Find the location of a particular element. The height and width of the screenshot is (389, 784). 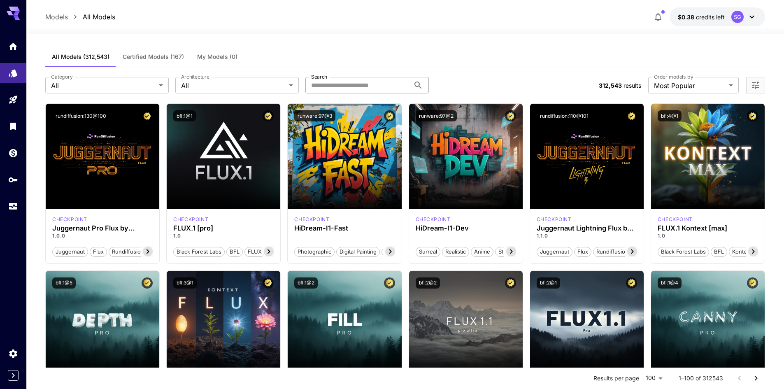

button: bfl:2@2 is located at coordinates (427, 283).